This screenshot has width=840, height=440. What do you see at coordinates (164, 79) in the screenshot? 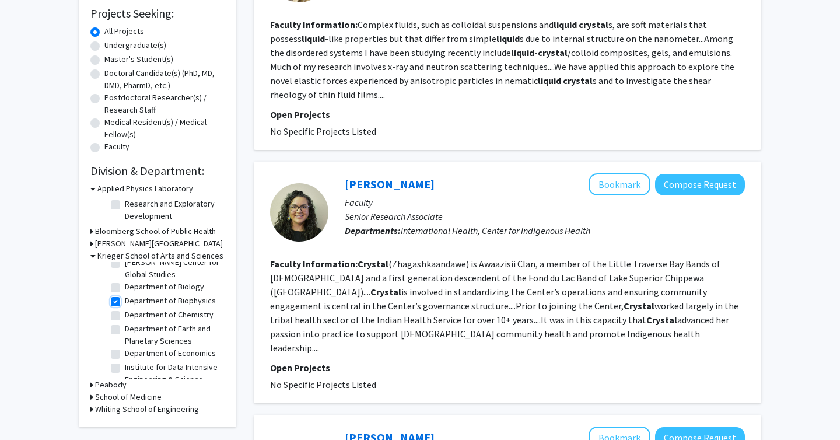
I see `label: Doctoral Candidate(s) (PhD, MD, DMD, PharmD, etc.)` at bounding box center [164, 79].